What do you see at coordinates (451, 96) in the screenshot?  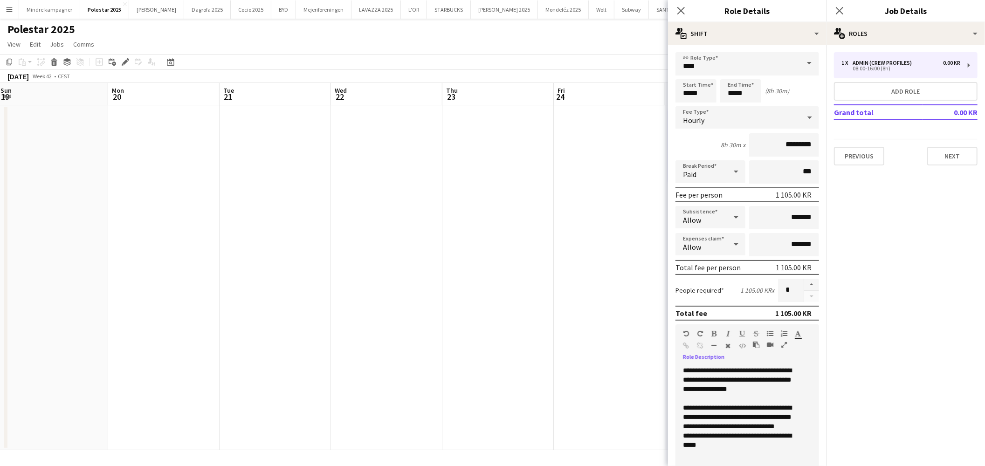 I see `span: 23` at bounding box center [451, 96].